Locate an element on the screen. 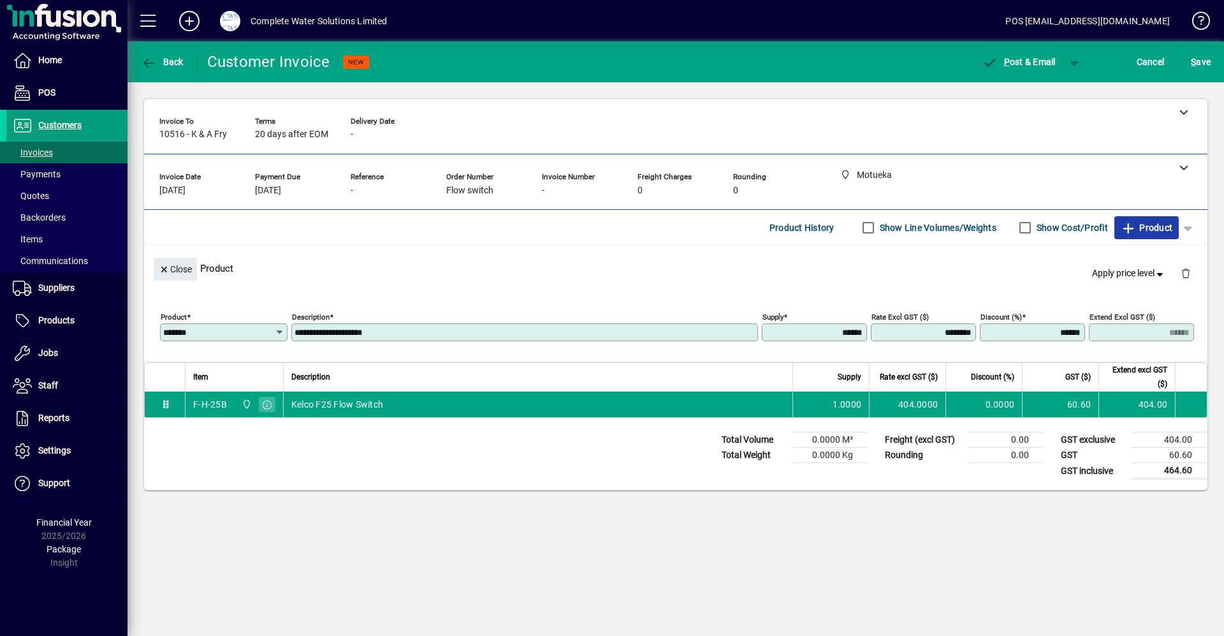 The width and height of the screenshot is (1224, 636). span: Rate excl GST ($) is located at coordinates (908, 377).